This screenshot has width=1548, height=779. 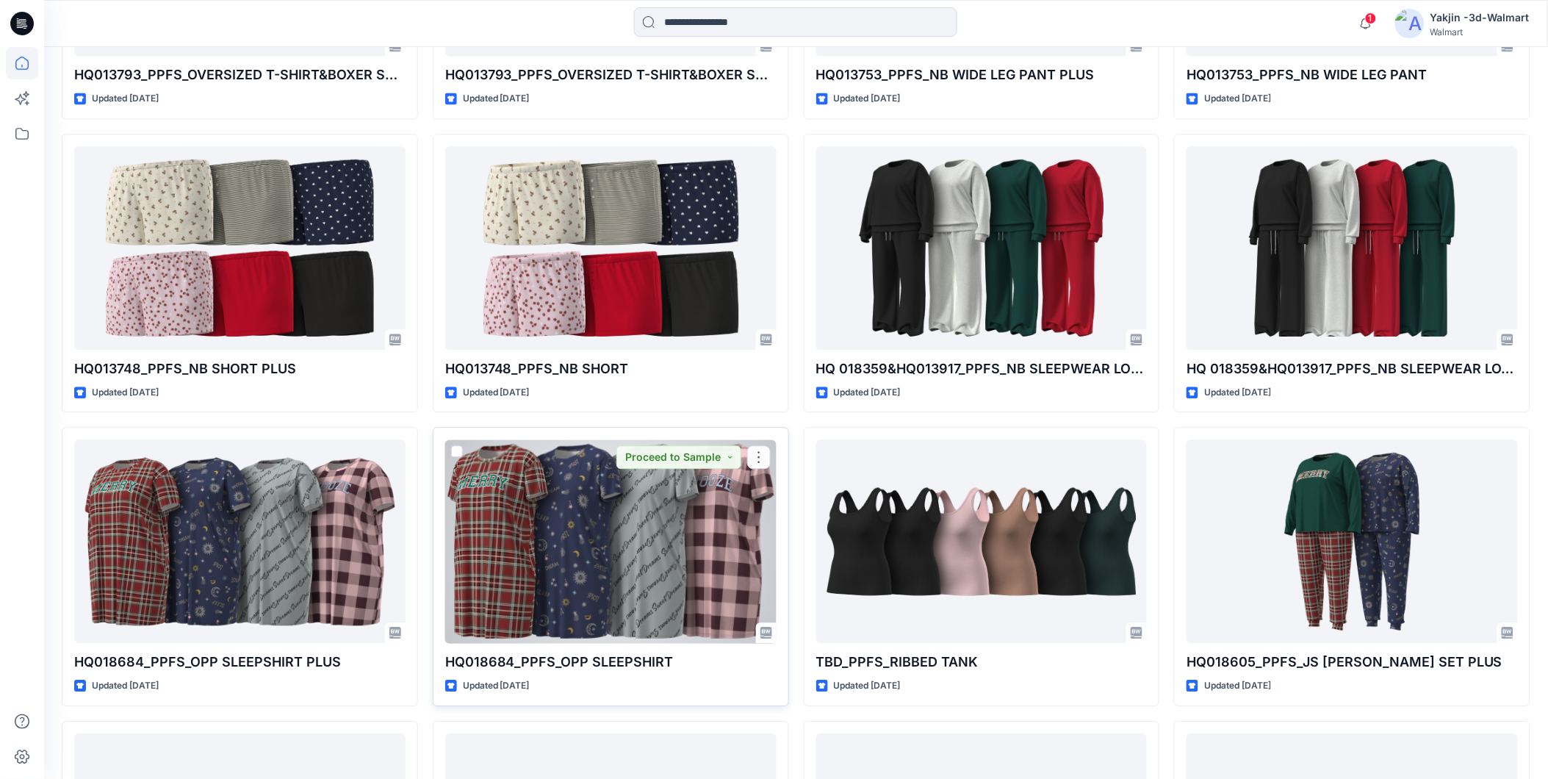 I want to click on p: HQ013793_PPFS_OVERSIZED T-SHIRT&BOXER SHORT PLUS, so click(x=239, y=75).